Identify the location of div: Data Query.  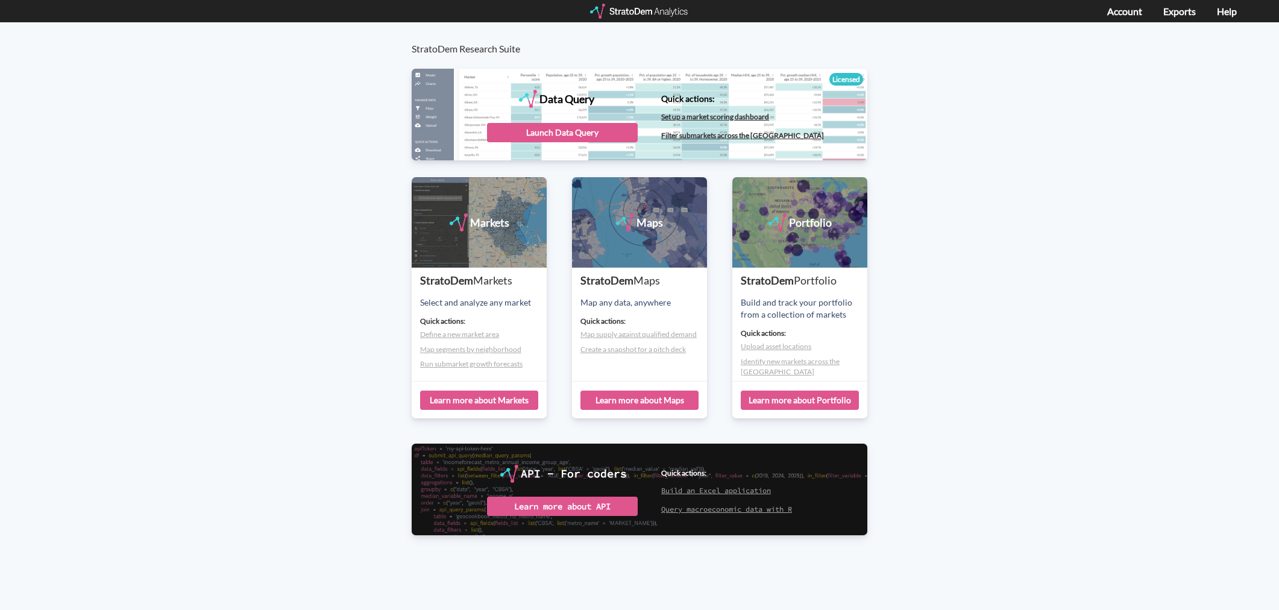
(567, 99).